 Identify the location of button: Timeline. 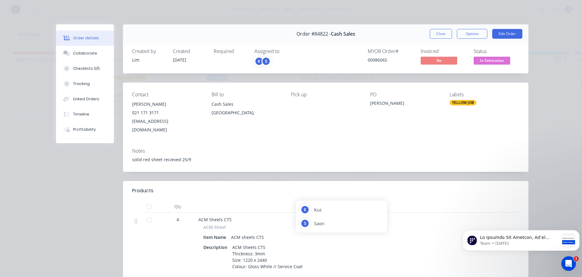
(85, 114).